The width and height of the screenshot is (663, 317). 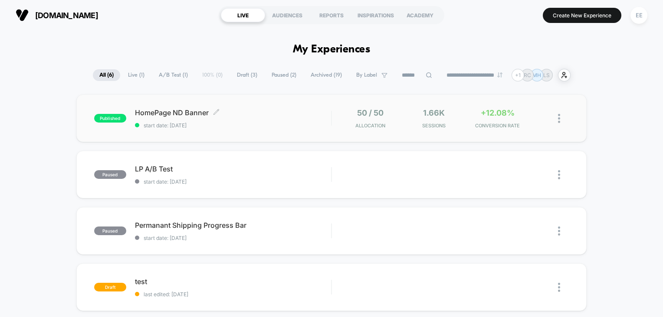 I want to click on span: published, so click(x=110, y=118).